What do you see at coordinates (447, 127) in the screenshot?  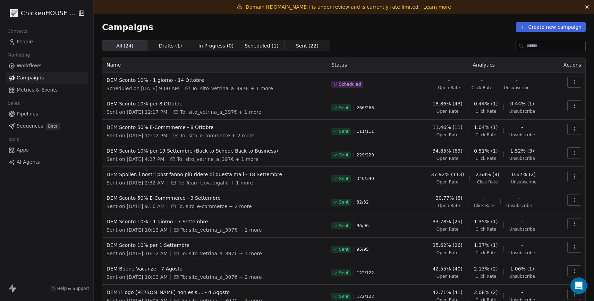 I see `span: 11.46% (11)` at bounding box center [447, 127].